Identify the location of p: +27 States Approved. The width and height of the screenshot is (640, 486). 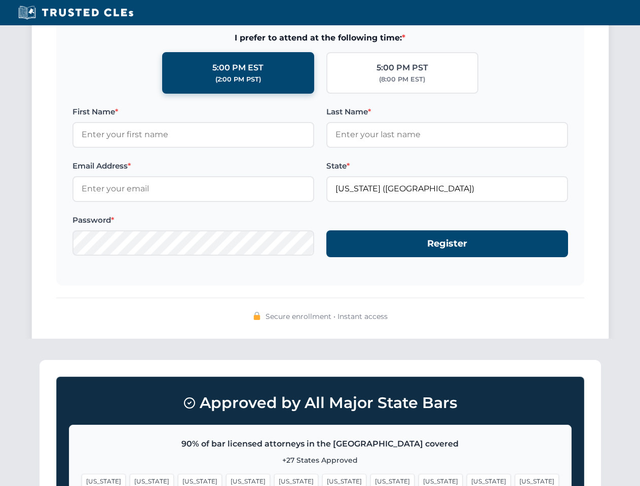
(320, 461).